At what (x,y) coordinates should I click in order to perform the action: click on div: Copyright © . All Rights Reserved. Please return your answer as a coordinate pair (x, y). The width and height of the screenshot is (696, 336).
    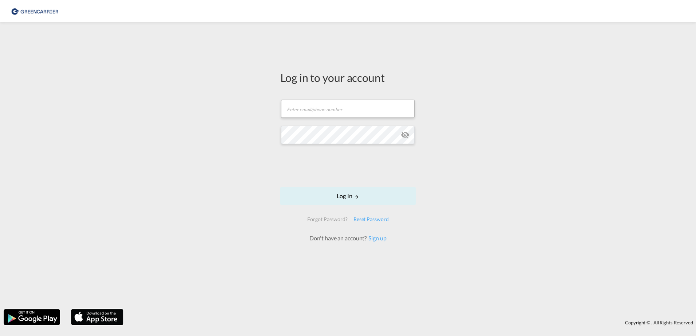
    Looking at the image, I should click on (411, 323).